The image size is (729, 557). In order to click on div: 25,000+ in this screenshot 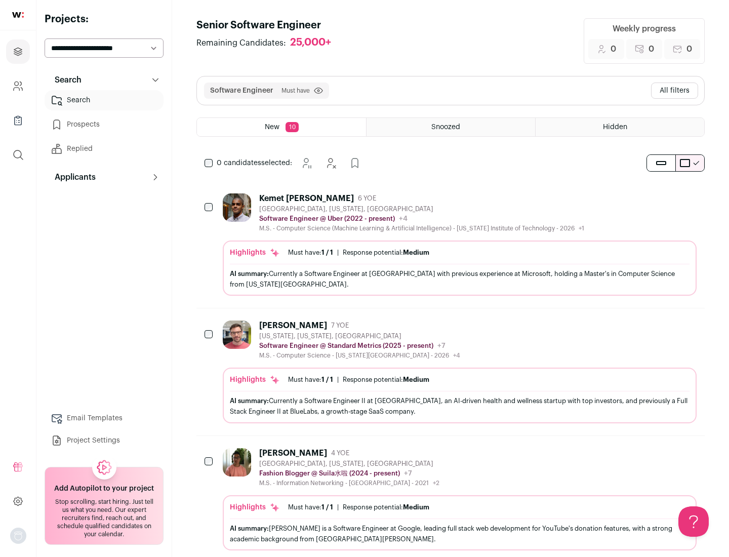, I will do `click(311, 43)`.